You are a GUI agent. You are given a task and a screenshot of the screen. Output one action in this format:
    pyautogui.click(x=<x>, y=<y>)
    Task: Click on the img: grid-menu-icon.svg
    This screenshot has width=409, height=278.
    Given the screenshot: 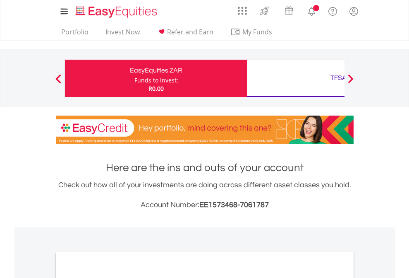 What is the action you would take?
    pyautogui.click(x=242, y=11)
    